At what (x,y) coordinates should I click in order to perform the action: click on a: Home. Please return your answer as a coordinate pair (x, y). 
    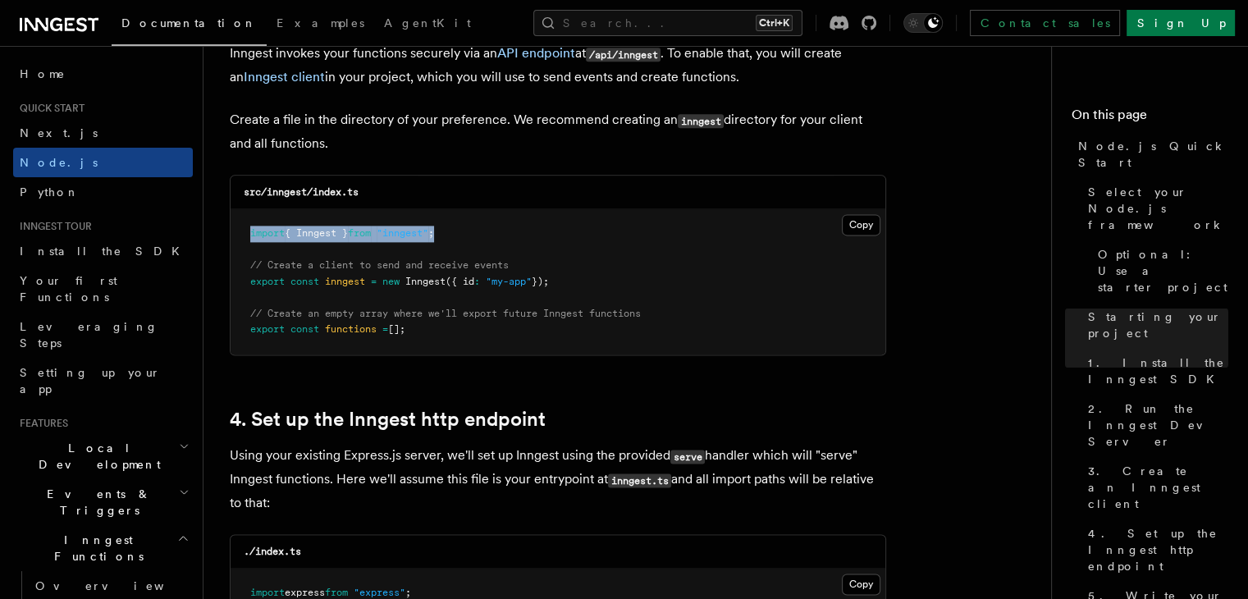
    Looking at the image, I should click on (103, 74).